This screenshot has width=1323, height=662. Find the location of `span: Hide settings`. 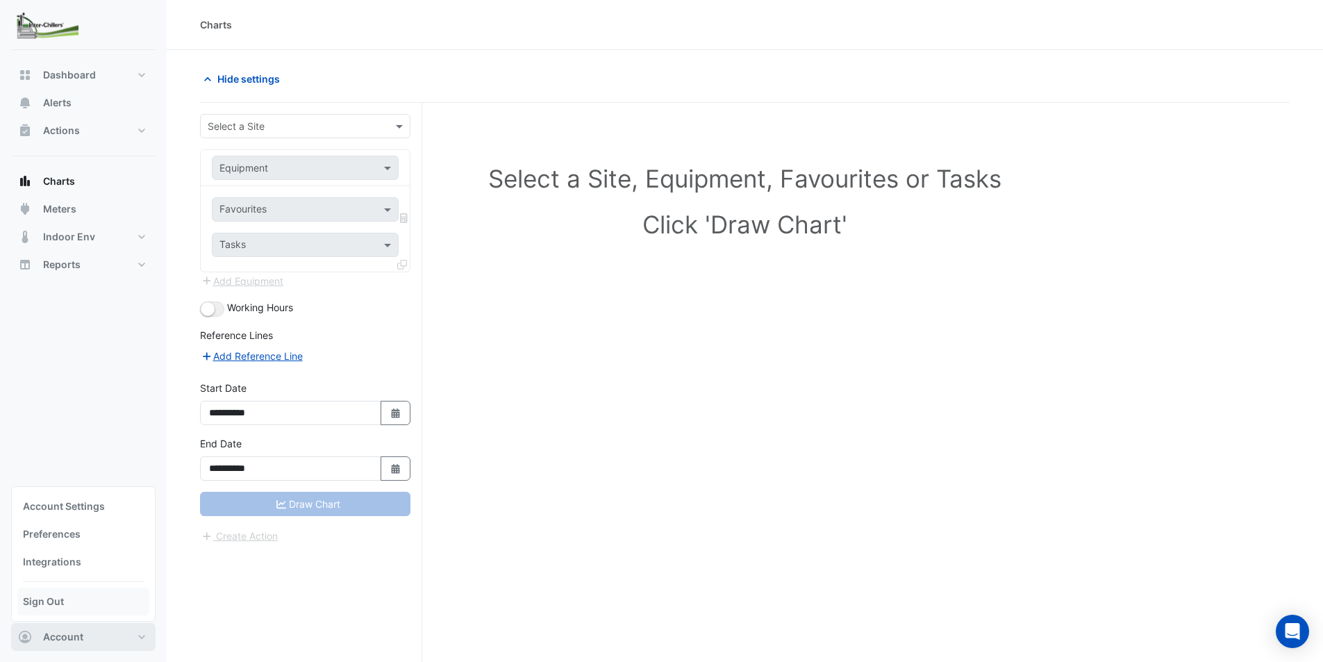

span: Hide settings is located at coordinates (249, 78).